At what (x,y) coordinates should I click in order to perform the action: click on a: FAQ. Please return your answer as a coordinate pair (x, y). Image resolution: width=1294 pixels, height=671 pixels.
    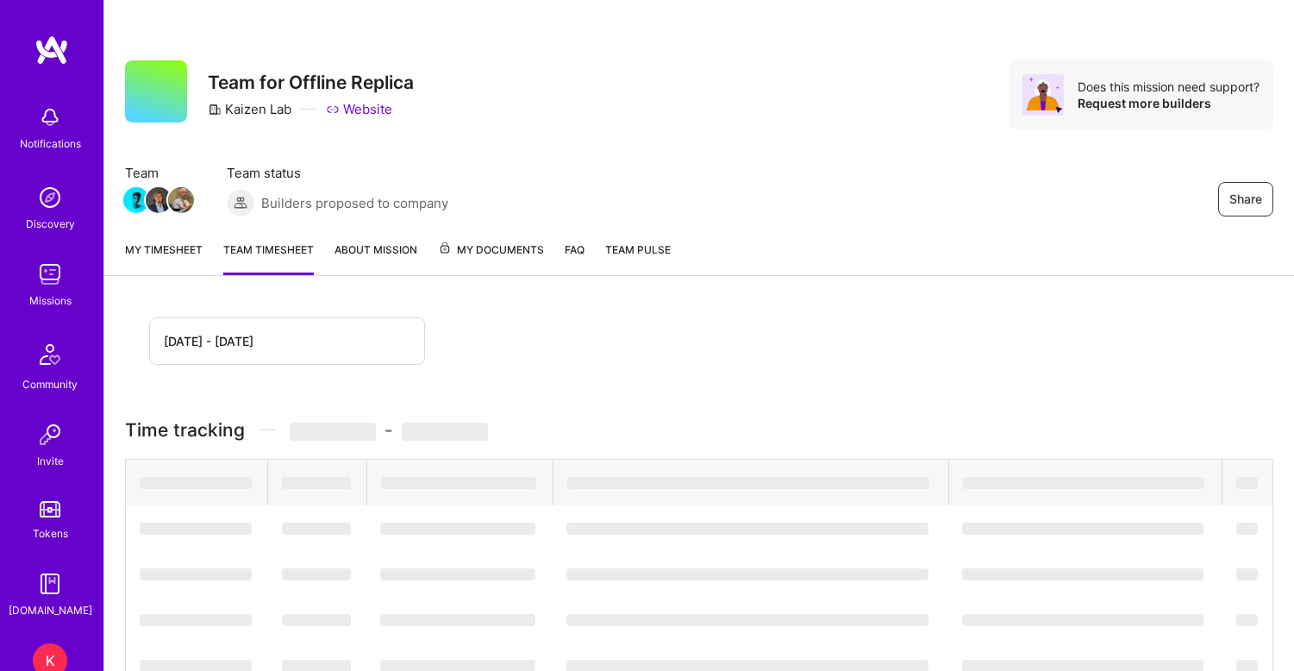
    Looking at the image, I should click on (574, 258).